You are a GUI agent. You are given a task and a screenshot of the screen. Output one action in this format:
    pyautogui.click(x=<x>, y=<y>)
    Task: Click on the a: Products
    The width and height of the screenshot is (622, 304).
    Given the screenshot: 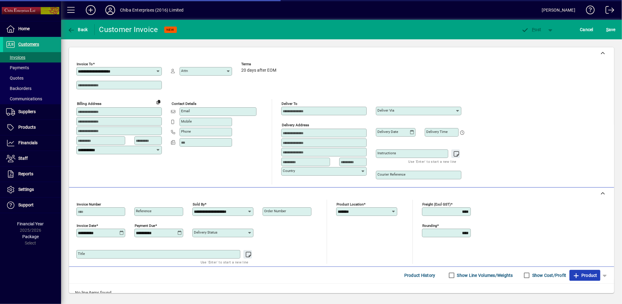 What is the action you would take?
    pyautogui.click(x=32, y=128)
    